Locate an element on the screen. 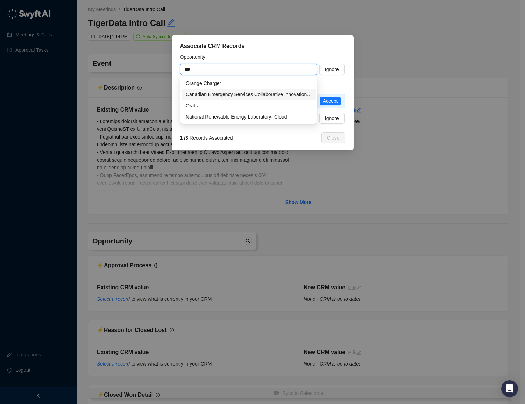 The image size is (525, 404). div: Associate CRM Records is located at coordinates (263, 46).